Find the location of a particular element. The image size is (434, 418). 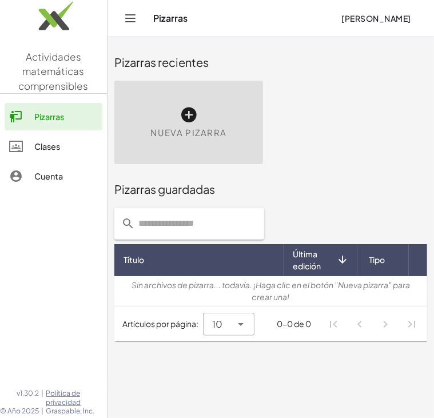

div: Pizarras is located at coordinates (66, 117).